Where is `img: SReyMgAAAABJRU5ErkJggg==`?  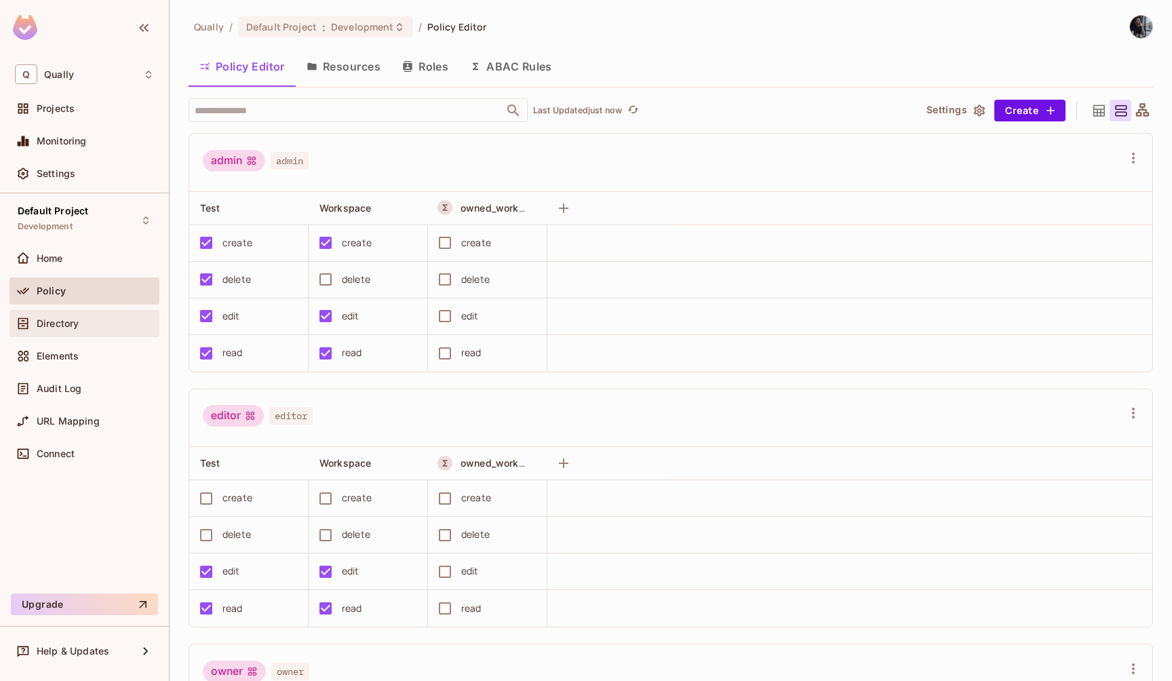 img: SReyMgAAAABJRU5ErkJggg== is located at coordinates (25, 27).